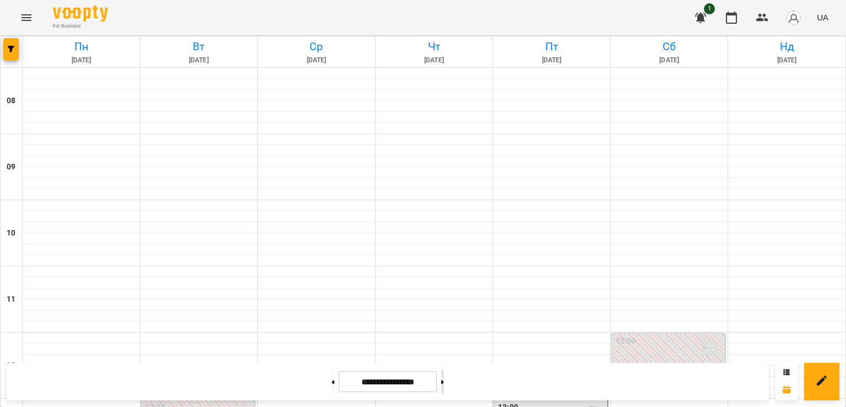  I want to click on h6: Чт, so click(434, 46).